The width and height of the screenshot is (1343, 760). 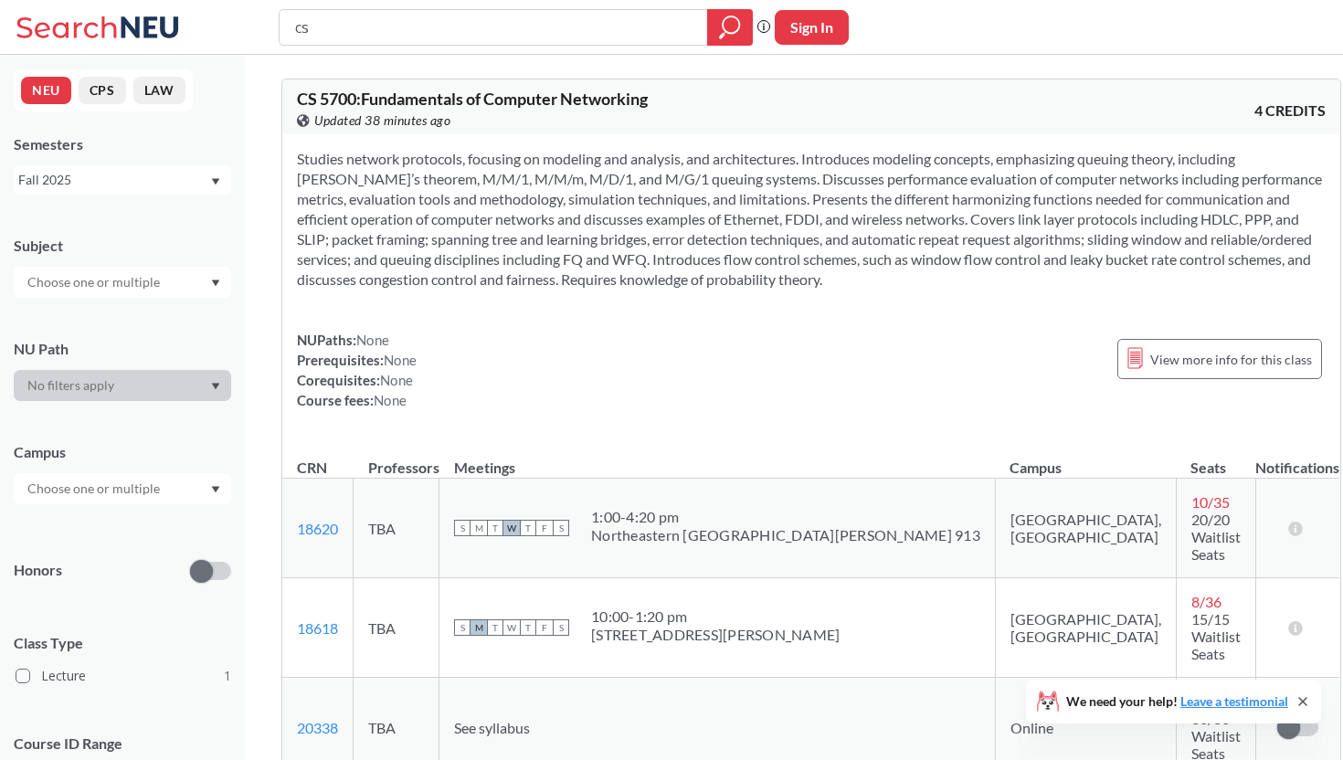 I want to click on p: Course ID Range, so click(x=122, y=744).